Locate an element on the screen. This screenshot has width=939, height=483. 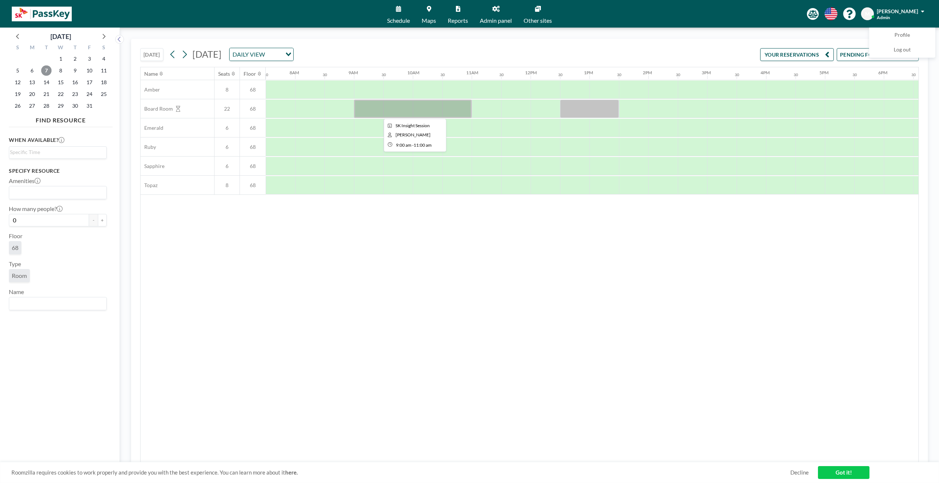
a: Profile is located at coordinates (902, 35).